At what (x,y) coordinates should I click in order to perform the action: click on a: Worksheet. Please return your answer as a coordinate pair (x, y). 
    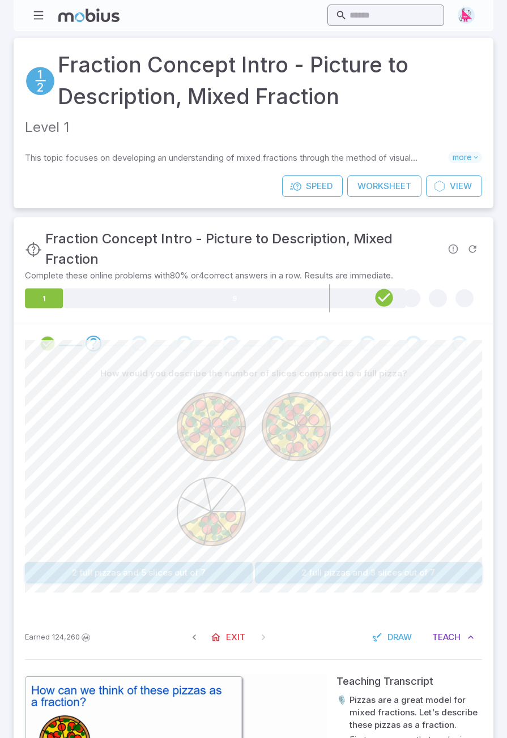
    Looking at the image, I should click on (384, 186).